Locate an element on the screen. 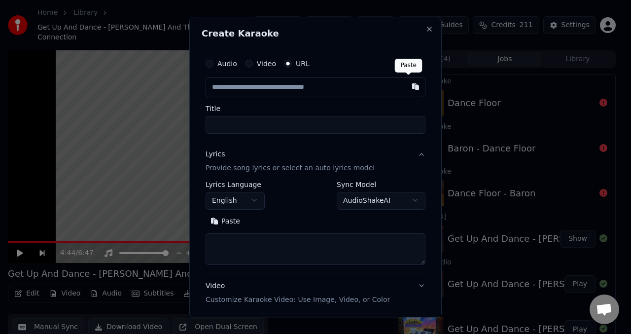 The image size is (631, 334). div: LyricsProvide song lyrics or select an auto lyrics model is located at coordinates (316, 227).